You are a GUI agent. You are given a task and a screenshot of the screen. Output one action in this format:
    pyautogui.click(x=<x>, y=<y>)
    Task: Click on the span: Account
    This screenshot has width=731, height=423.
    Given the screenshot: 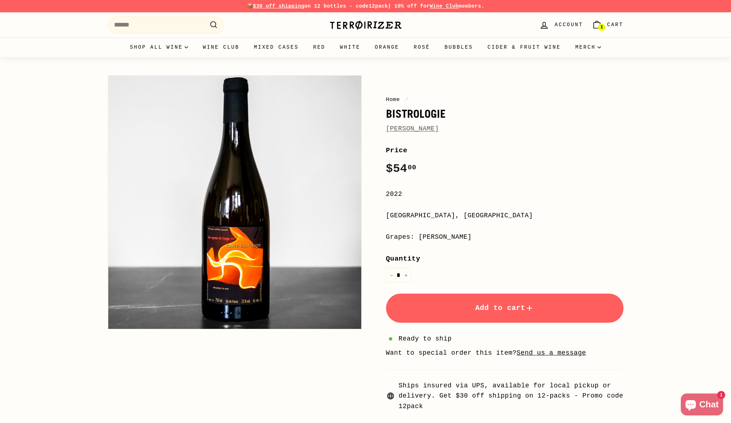 What is the action you would take?
    pyautogui.click(x=569, y=25)
    